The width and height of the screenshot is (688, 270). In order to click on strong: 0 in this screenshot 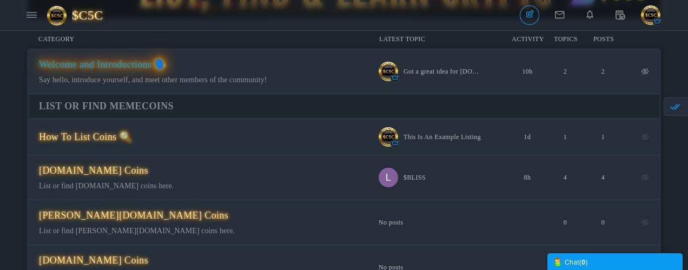, I will do `click(583, 262)`.